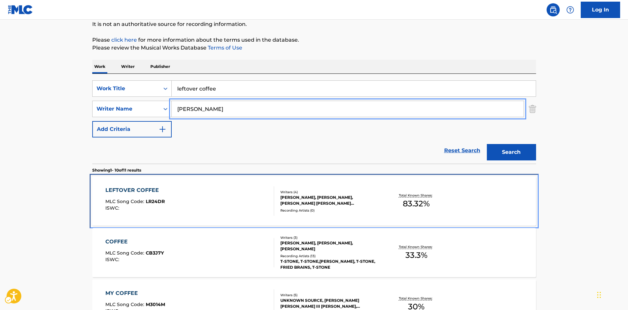 The width and height of the screenshot is (628, 310). What do you see at coordinates (330, 256) in the screenshot?
I see `div: Recording Artists ( 13 )` at bounding box center [330, 256].